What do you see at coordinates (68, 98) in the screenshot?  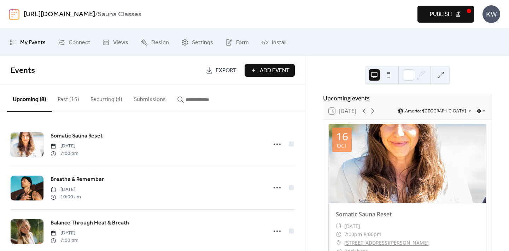 I see `button: Past (15)` at bounding box center [68, 98].